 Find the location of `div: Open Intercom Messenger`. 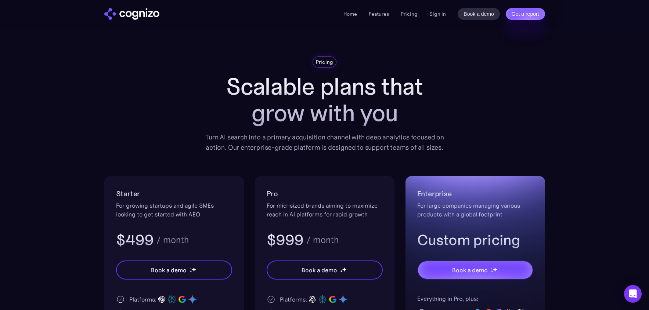

div: Open Intercom Messenger is located at coordinates (633, 294).